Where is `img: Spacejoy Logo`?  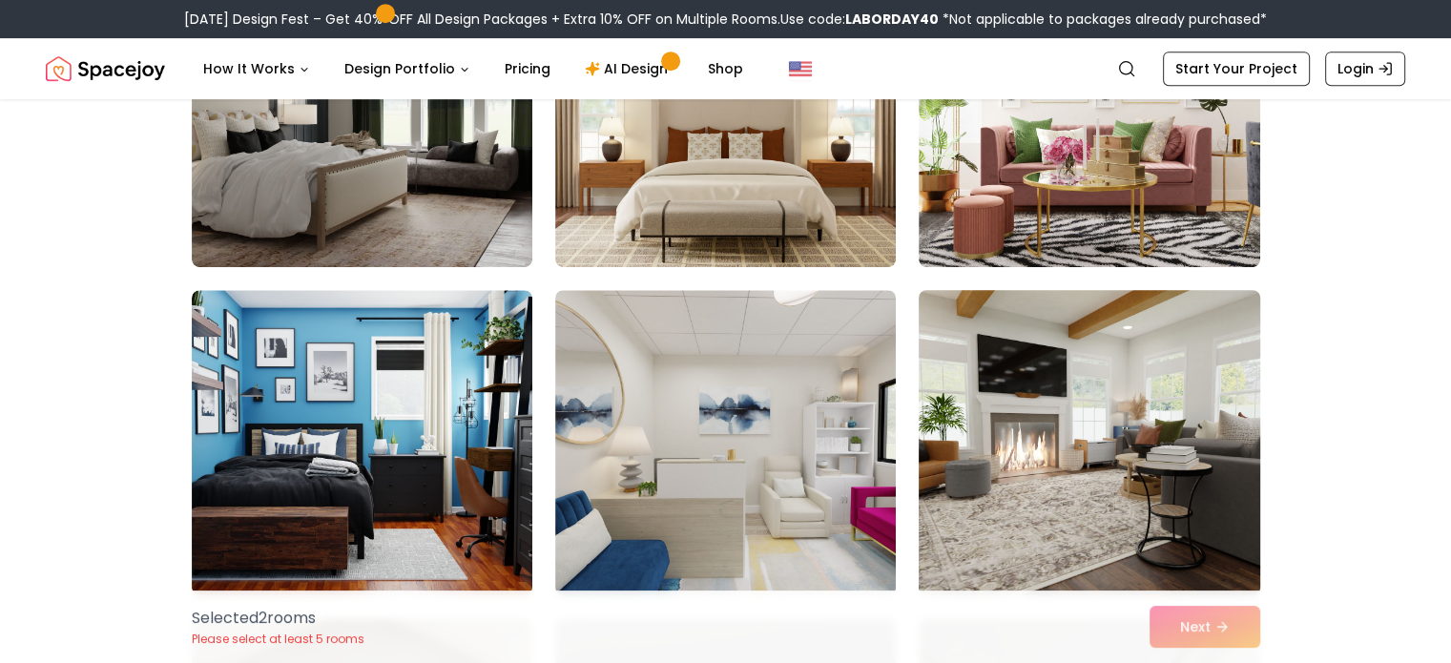 img: Spacejoy Logo is located at coordinates (105, 69).